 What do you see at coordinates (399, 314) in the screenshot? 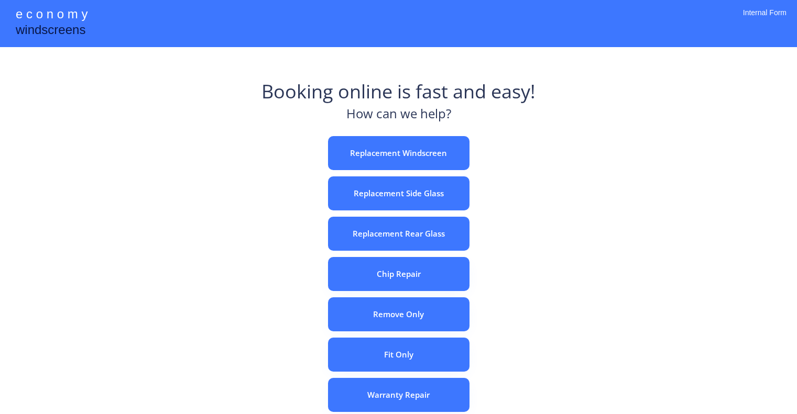
I see `button: Remove Only` at bounding box center [399, 314].